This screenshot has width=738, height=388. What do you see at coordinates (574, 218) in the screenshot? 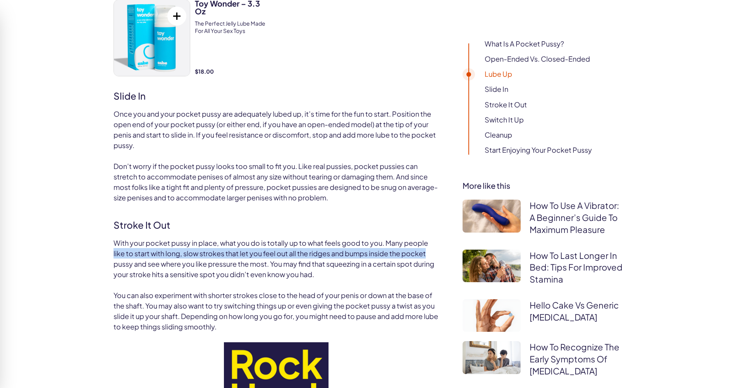
I see `a: How To Use A Vibrator: A Beginner’s Guide To Maximum Pleasure` at bounding box center [574, 218].